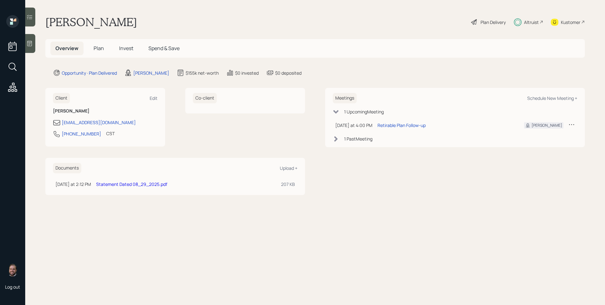  What do you see at coordinates (132, 184) in the screenshot?
I see `a: Statement Dated 08_29_2025.pdf` at bounding box center [132, 184].